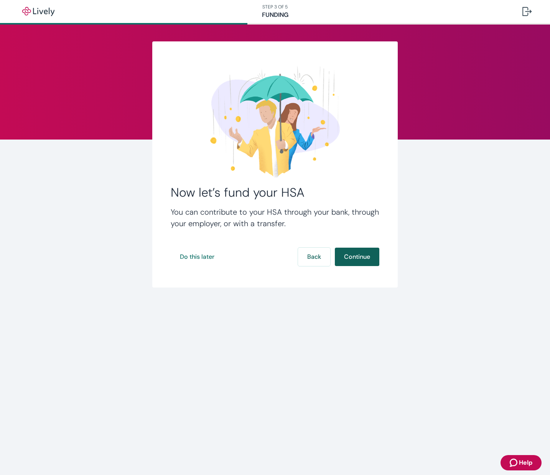 Image resolution: width=550 pixels, height=475 pixels. Describe the element at coordinates (514, 463) in the screenshot. I see `svg: Zendesk support icon` at that location.